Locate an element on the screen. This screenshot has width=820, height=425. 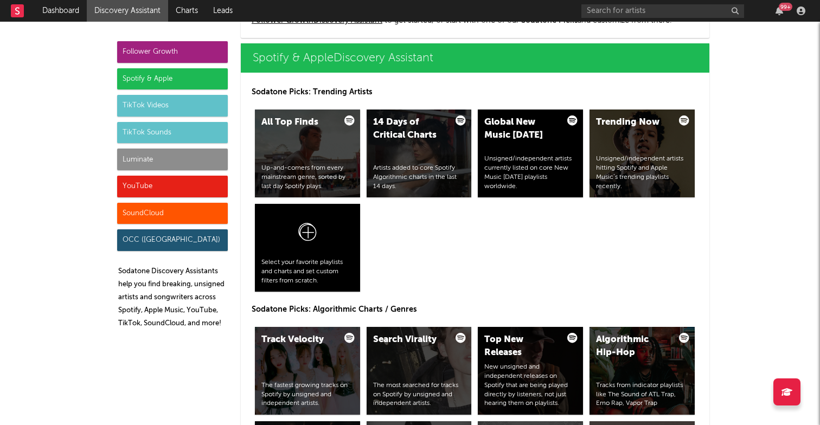
a: Trending NowUnsigned/independent artists hitting Spotify and Apple Music’s trending playlists rec... is located at coordinates (642, 153).